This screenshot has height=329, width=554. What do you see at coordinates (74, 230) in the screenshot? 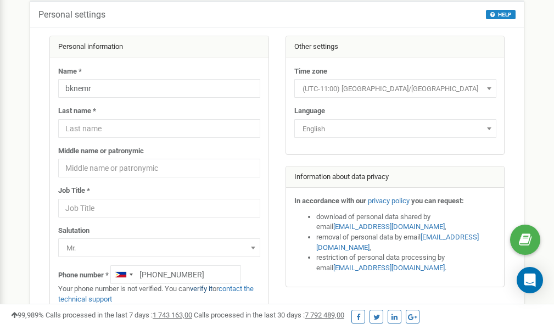
I see `label: Salutation` at bounding box center [74, 230].